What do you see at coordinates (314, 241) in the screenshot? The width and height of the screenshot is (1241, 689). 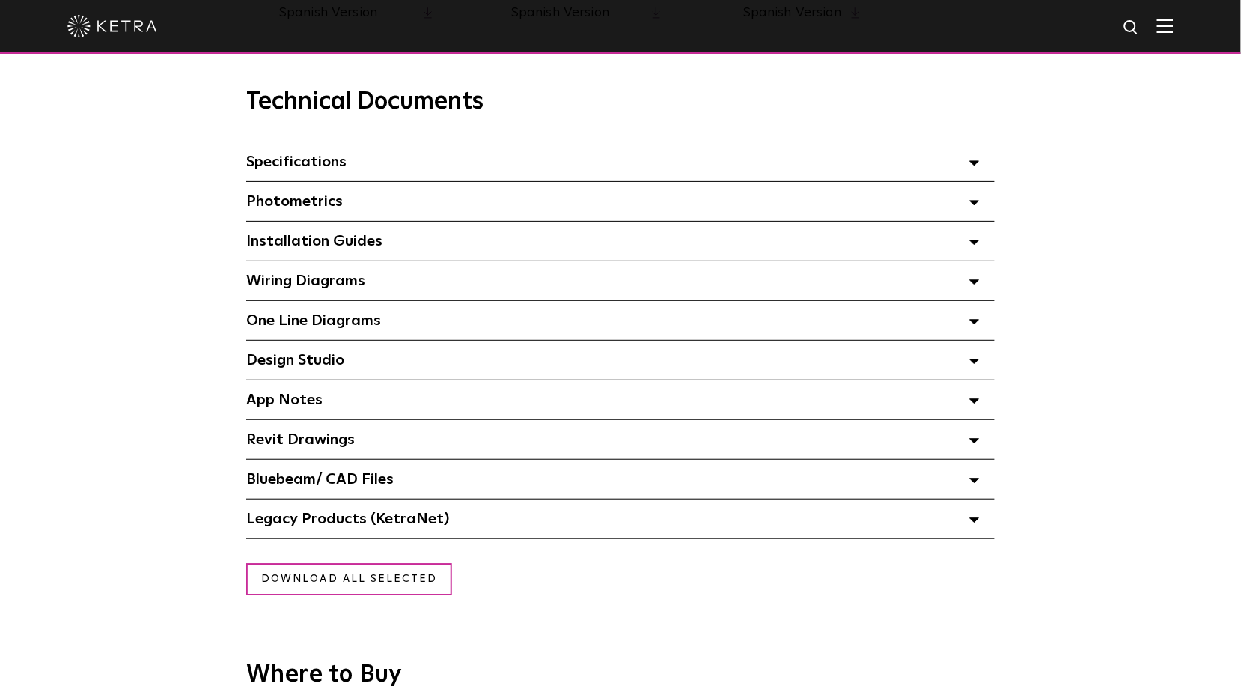 I see `span: Installation Guides` at bounding box center [314, 241].